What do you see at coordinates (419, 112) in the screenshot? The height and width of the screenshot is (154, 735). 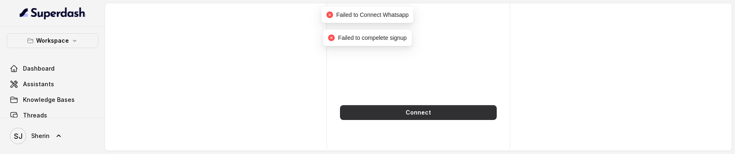 I see `button: Connect` at bounding box center [419, 112].